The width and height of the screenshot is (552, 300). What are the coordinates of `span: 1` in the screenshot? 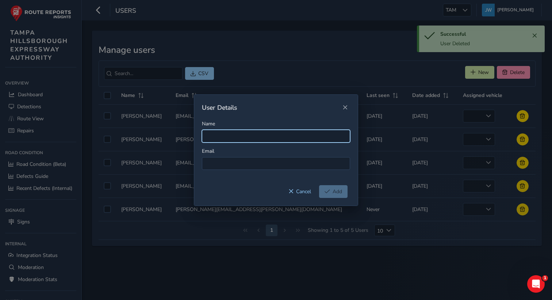 It's located at (545, 279).